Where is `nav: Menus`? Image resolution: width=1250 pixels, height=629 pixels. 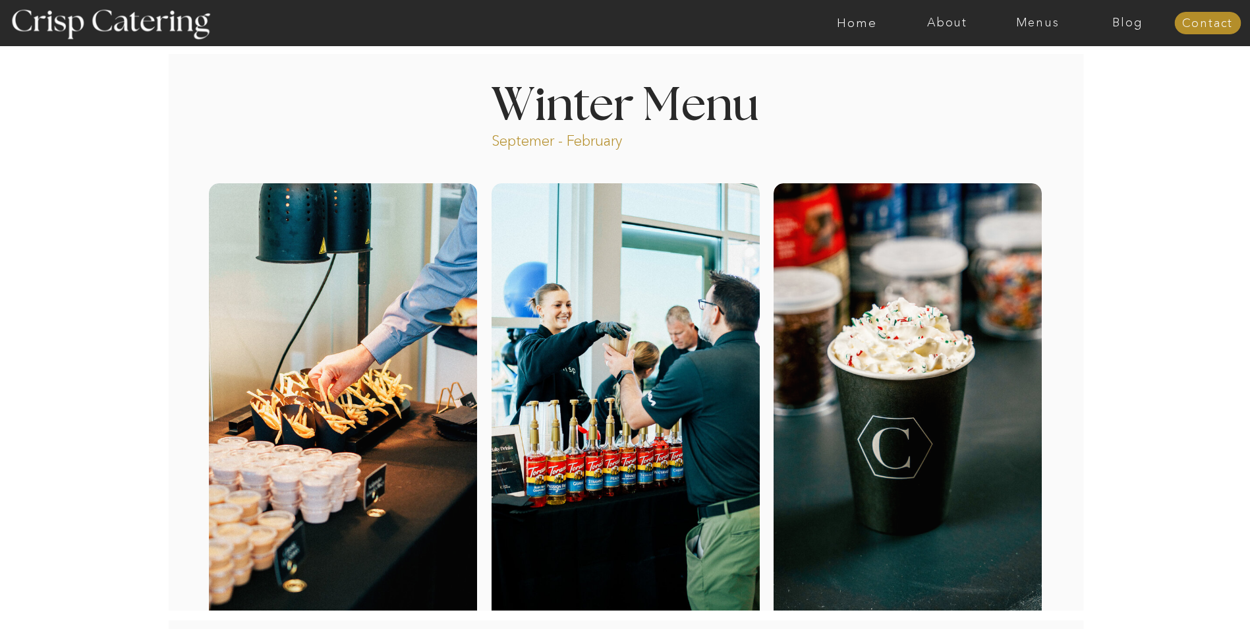 nav: Menus is located at coordinates (1038, 23).